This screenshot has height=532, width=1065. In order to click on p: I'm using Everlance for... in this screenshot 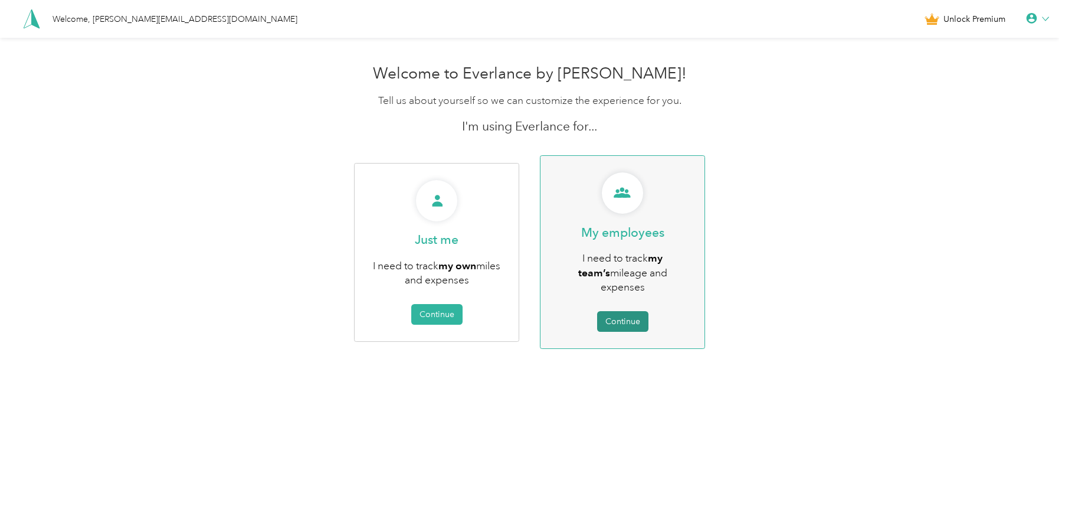, I will do `click(530, 126)`.